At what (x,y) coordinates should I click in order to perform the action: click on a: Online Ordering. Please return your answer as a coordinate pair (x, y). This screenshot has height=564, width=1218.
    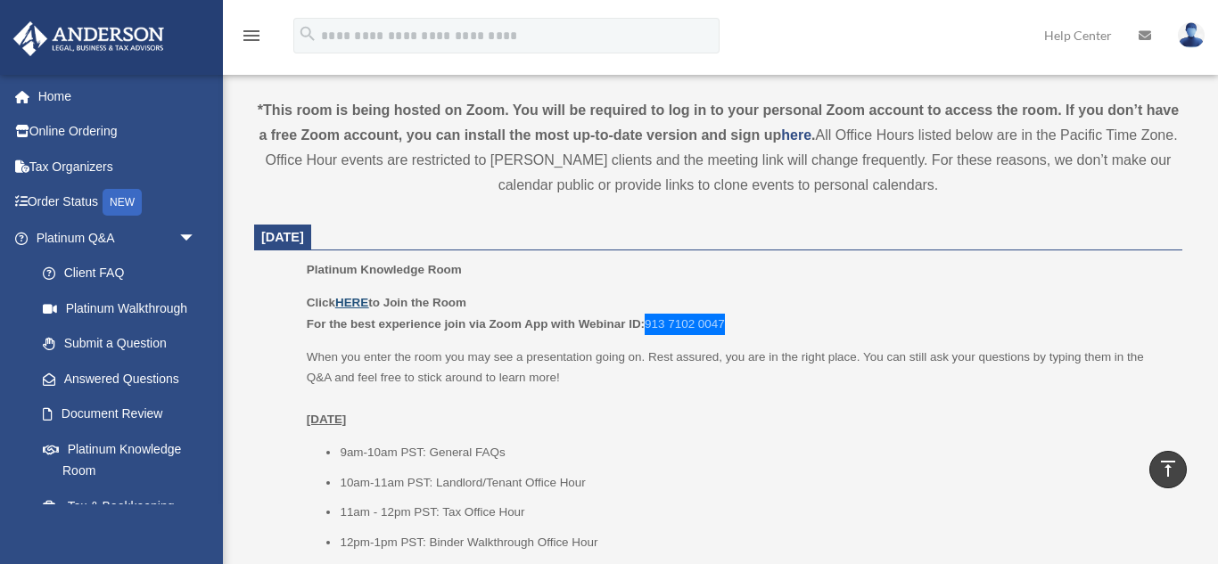
    Looking at the image, I should click on (118, 132).